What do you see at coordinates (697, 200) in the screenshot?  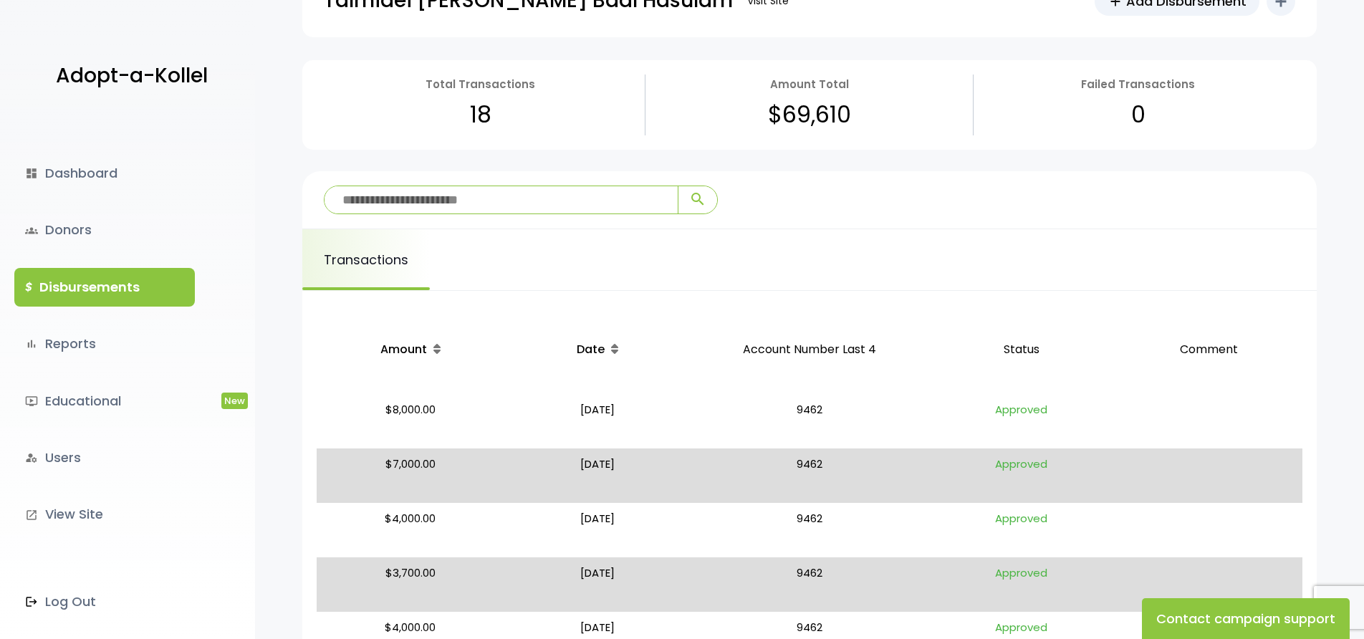 I see `button: search` at bounding box center [697, 200].